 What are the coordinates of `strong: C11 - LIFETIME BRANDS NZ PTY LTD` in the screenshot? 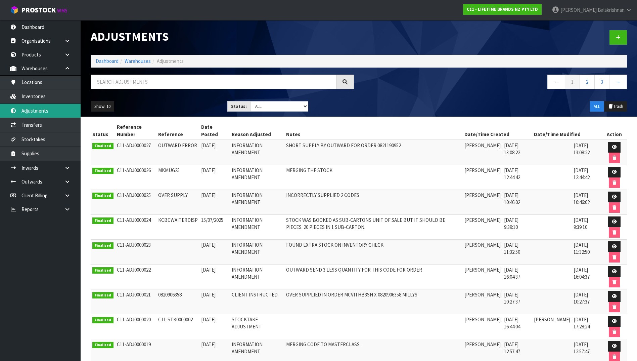 It's located at (502, 9).